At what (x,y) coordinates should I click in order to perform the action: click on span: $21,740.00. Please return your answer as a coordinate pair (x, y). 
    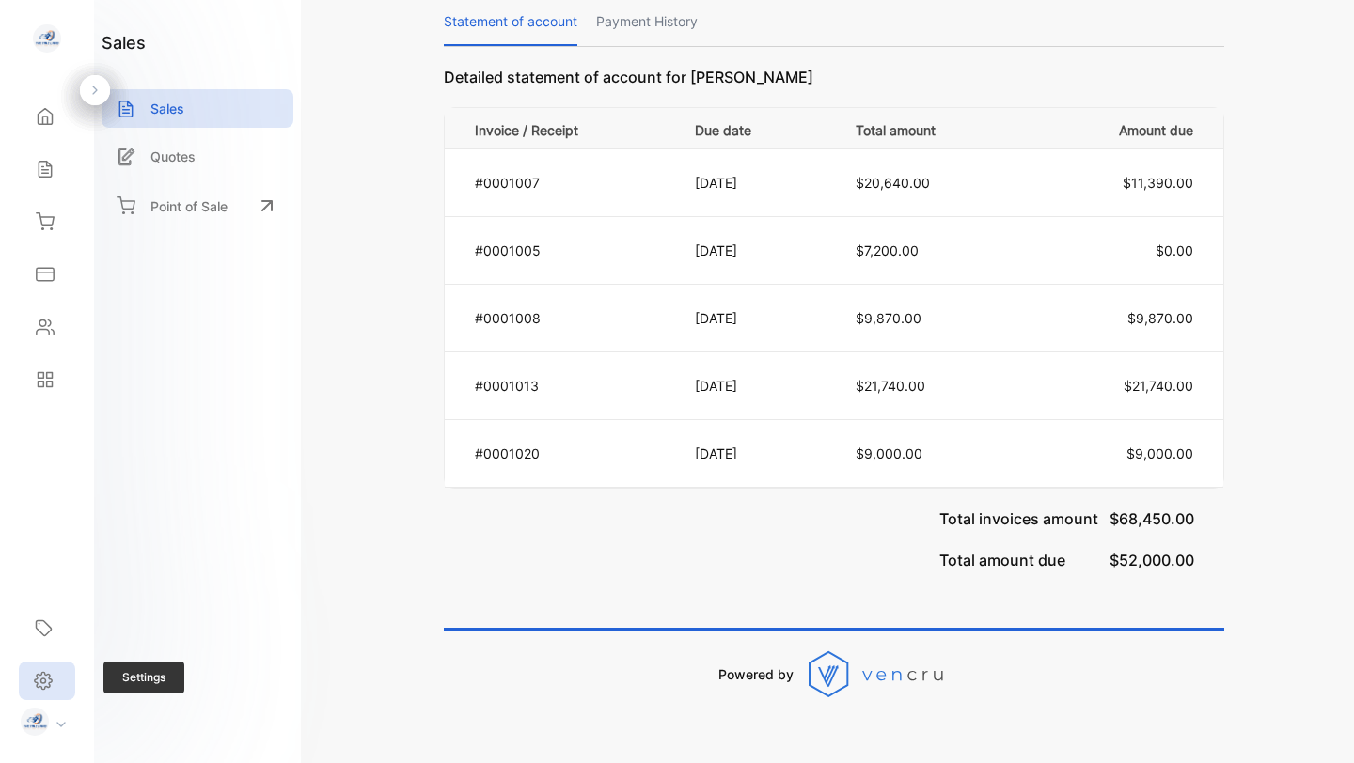
    Looking at the image, I should click on (890, 385).